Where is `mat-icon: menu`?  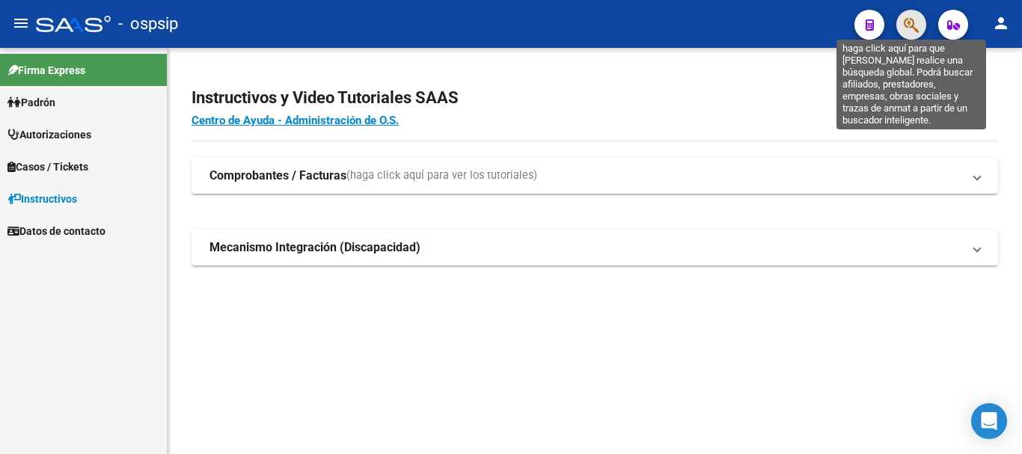
mat-icon: menu is located at coordinates (21, 23).